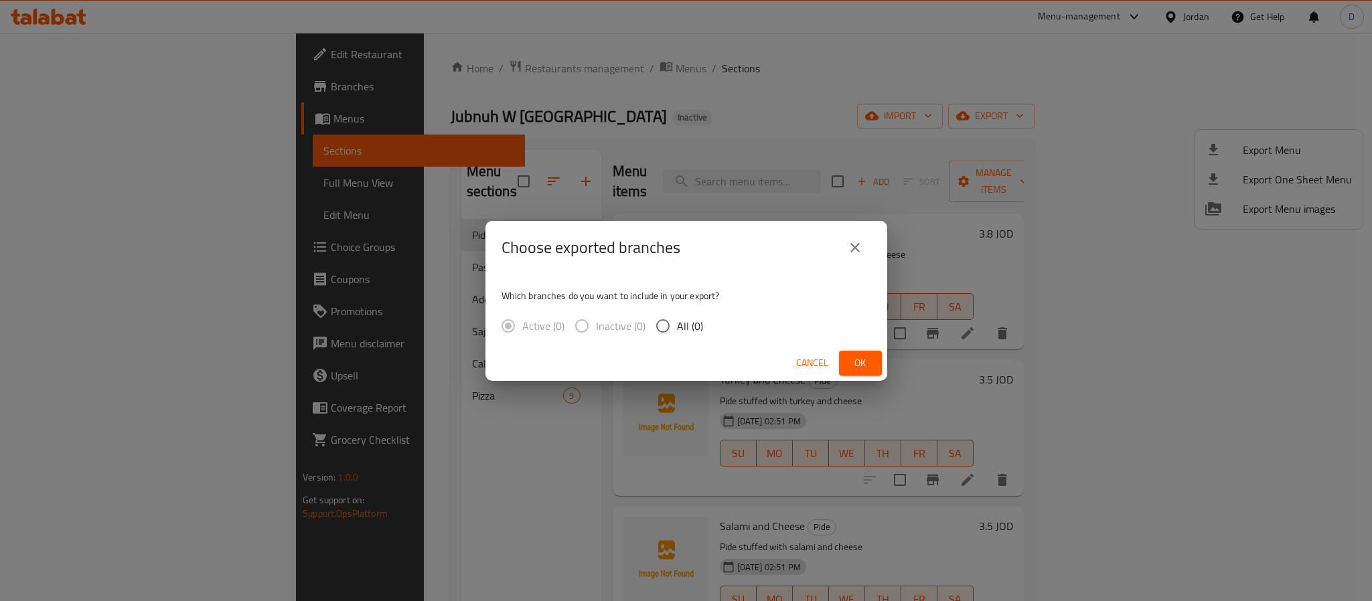  What do you see at coordinates (860, 363) in the screenshot?
I see `span: Ok` at bounding box center [860, 363].